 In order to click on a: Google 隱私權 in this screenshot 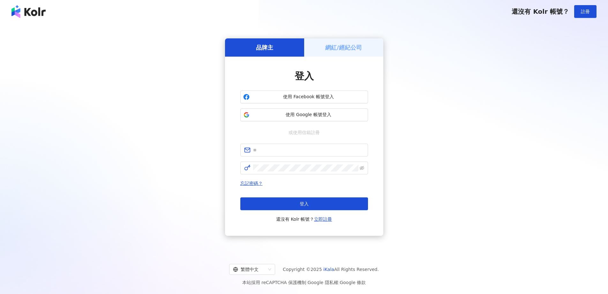, I will do `click(323, 282)`.